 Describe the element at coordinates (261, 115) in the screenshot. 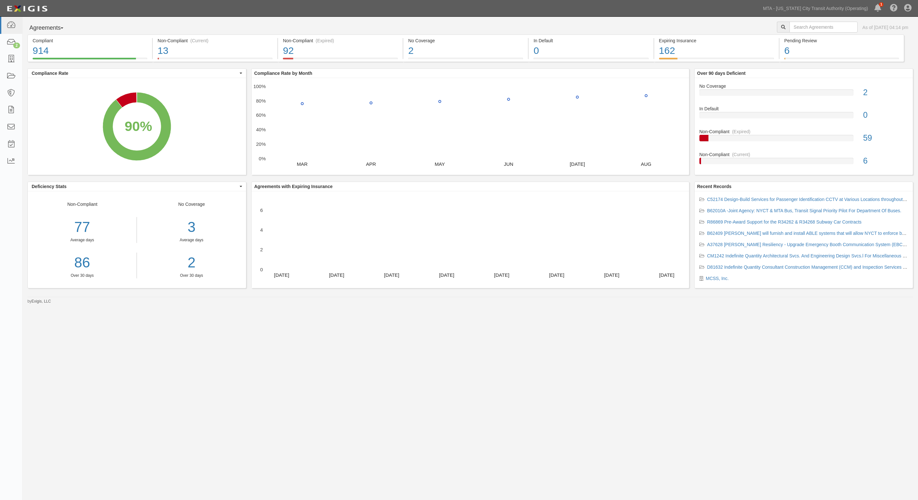

I see `text: 60%` at that location.